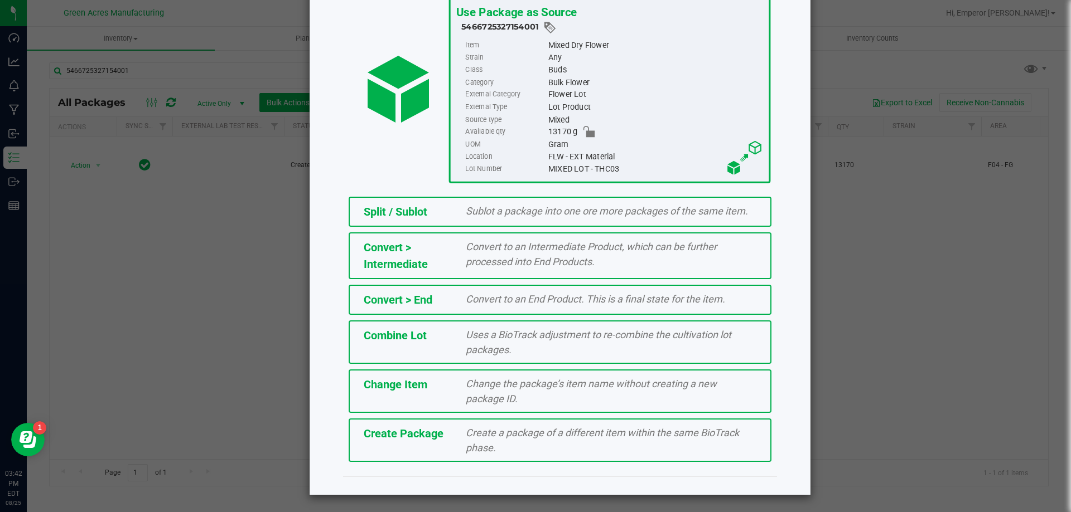  Describe the element at coordinates (612, 27) in the screenshot. I see `div: 5466725327154001` at that location.